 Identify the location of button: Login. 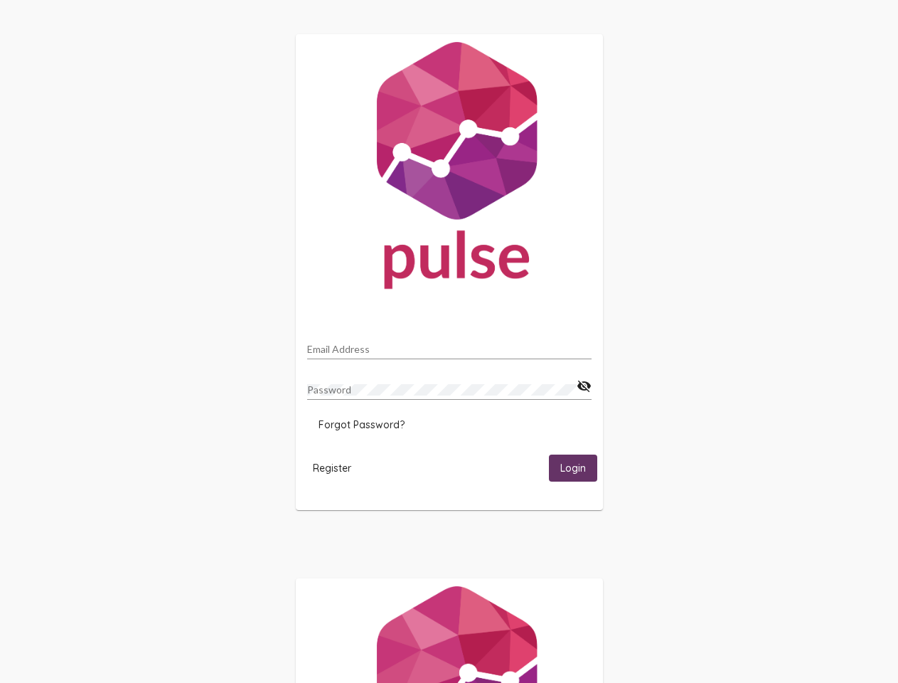
(573, 467).